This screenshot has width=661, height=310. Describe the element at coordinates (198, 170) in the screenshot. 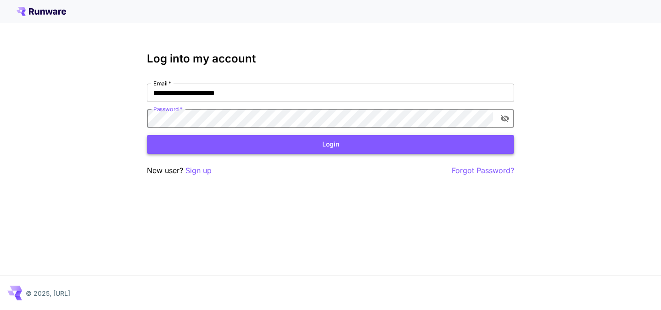

I see `p: Sign up` at that location.